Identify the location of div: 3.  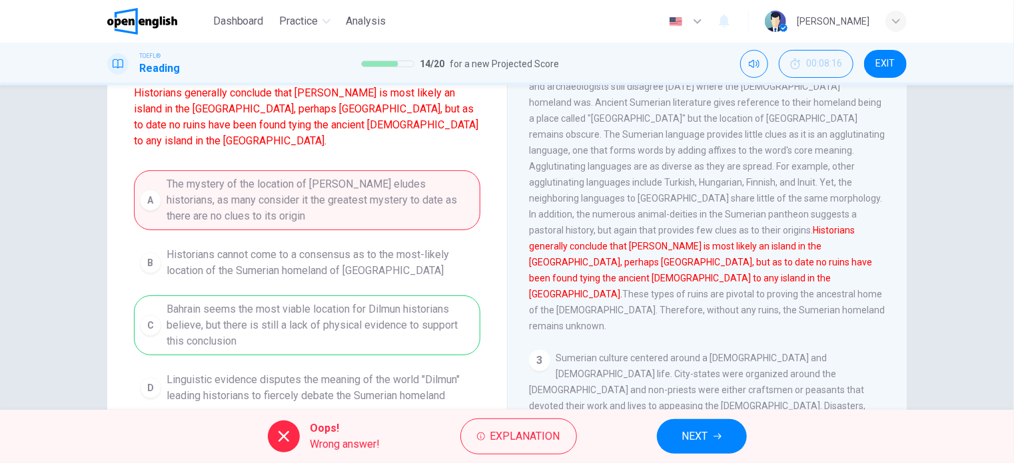
(539, 361).